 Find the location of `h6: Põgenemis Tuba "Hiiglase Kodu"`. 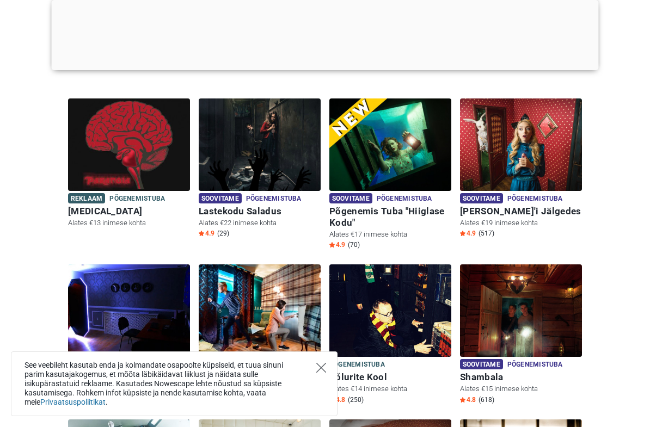

h6: Põgenemis Tuba "Hiiglase Kodu" is located at coordinates (390, 217).